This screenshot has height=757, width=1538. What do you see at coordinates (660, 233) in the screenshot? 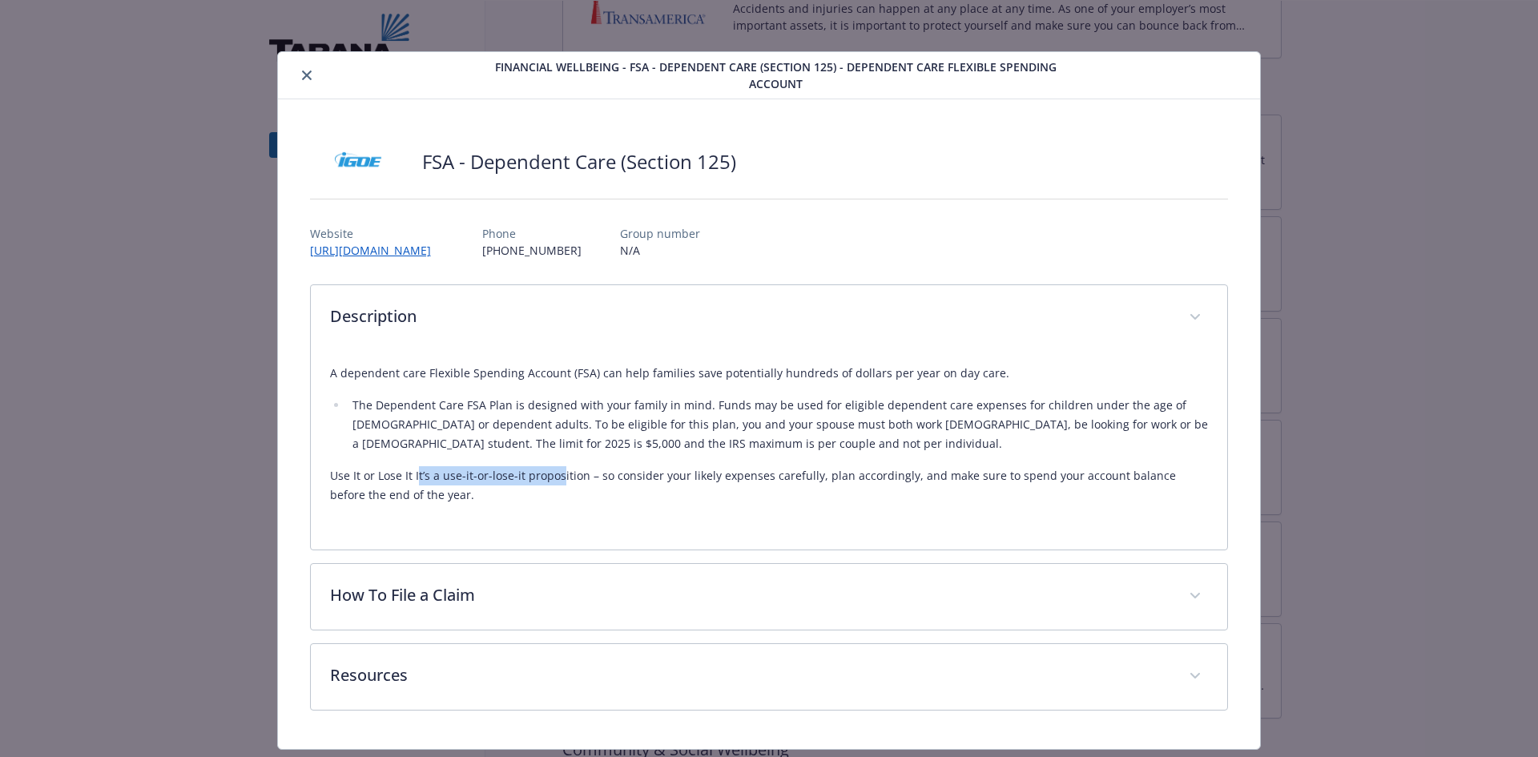
I see `p: Group number` at bounding box center [660, 233].